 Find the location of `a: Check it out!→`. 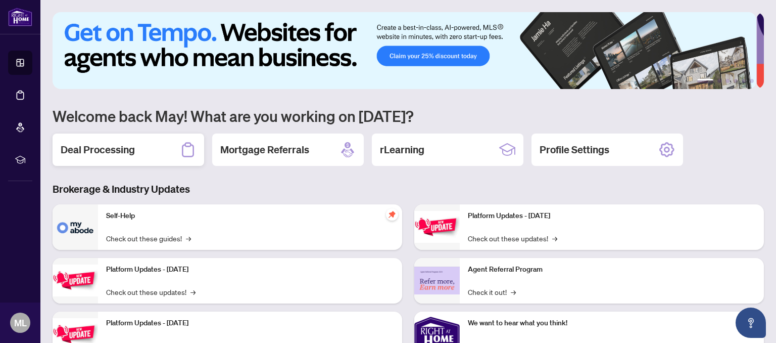

a: Check it out!→ is located at coordinates (492, 292).